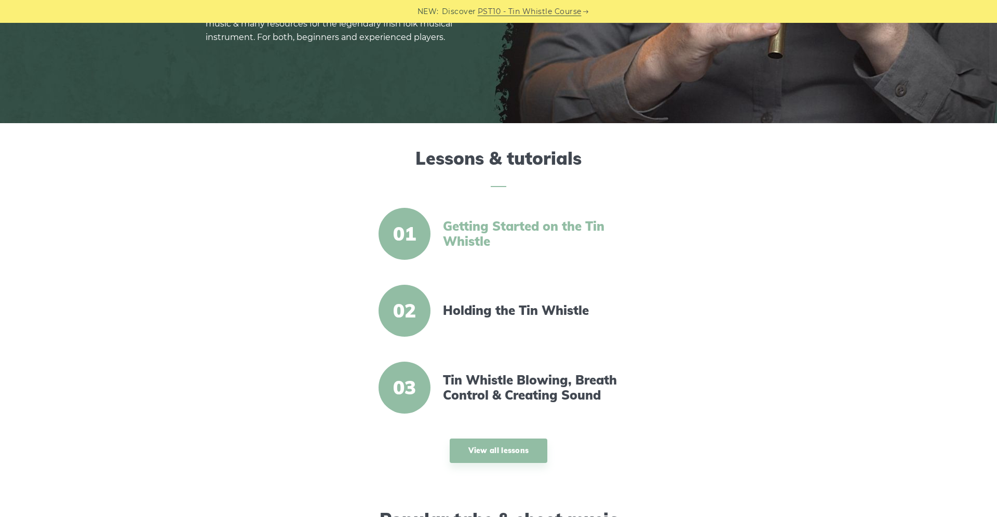 Image resolution: width=997 pixels, height=517 pixels. Describe the element at coordinates (428, 11) in the screenshot. I see `span: NEW:` at that location.